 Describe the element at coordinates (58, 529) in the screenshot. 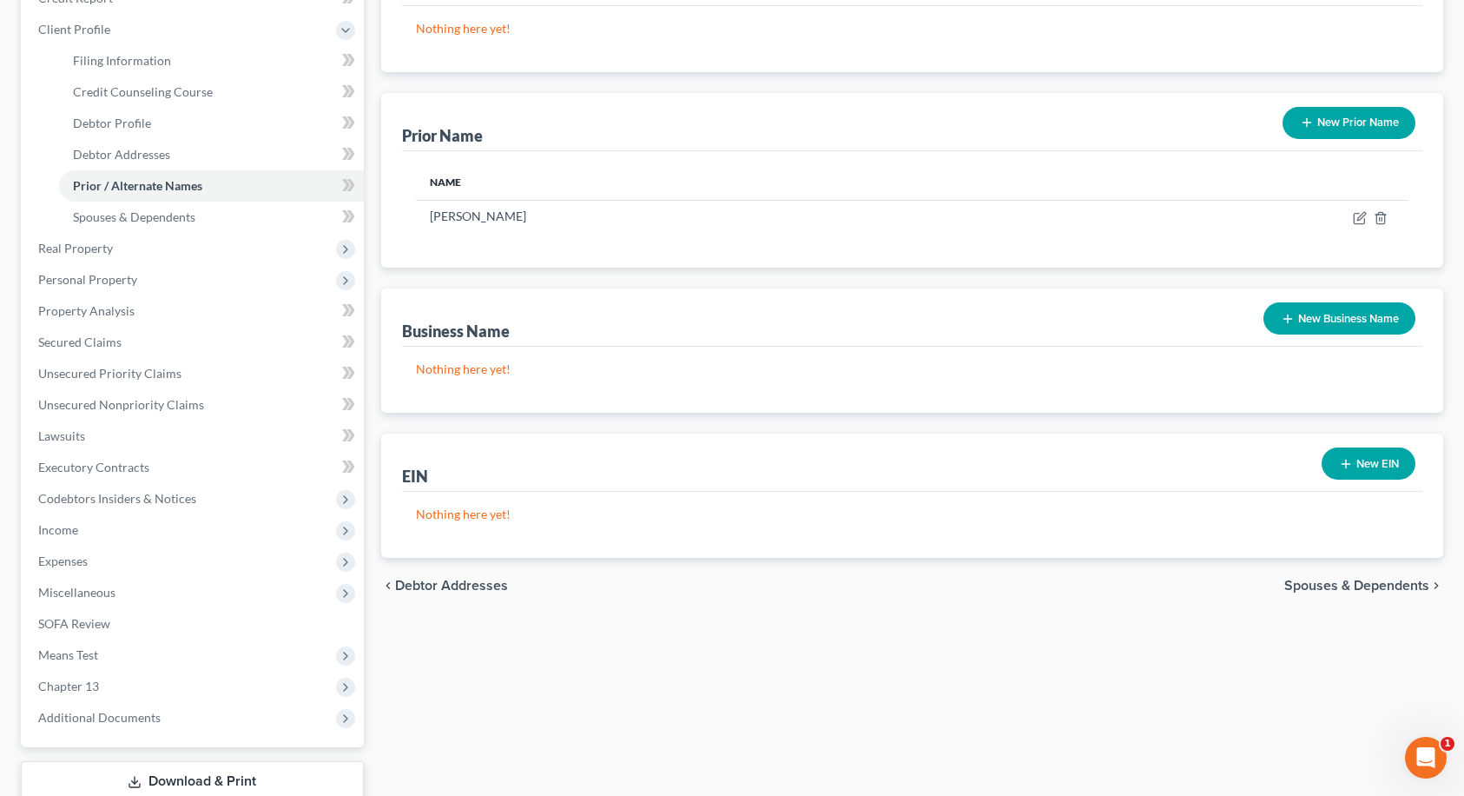

I see `span: Income` at that location.